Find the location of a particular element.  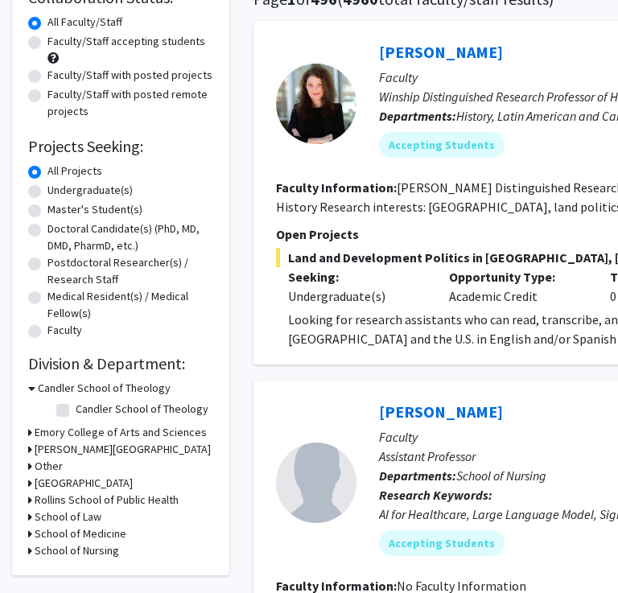

label: Candler School of Theology is located at coordinates (142, 409).